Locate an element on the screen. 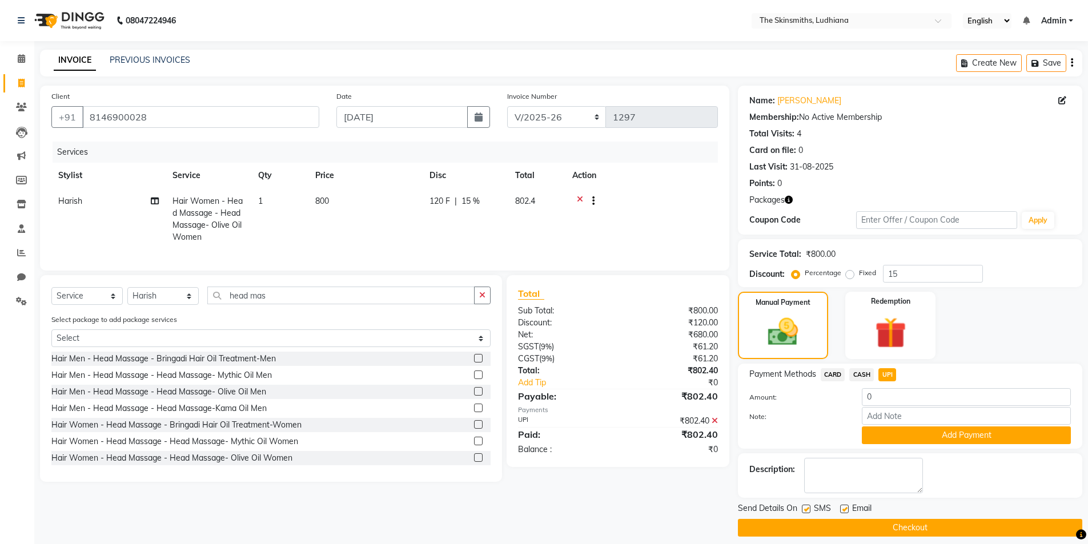 This screenshot has width=1088, height=544. div: Hair Men - Head Massage - Head Massage- Mythic Oil Men is located at coordinates (162, 375).